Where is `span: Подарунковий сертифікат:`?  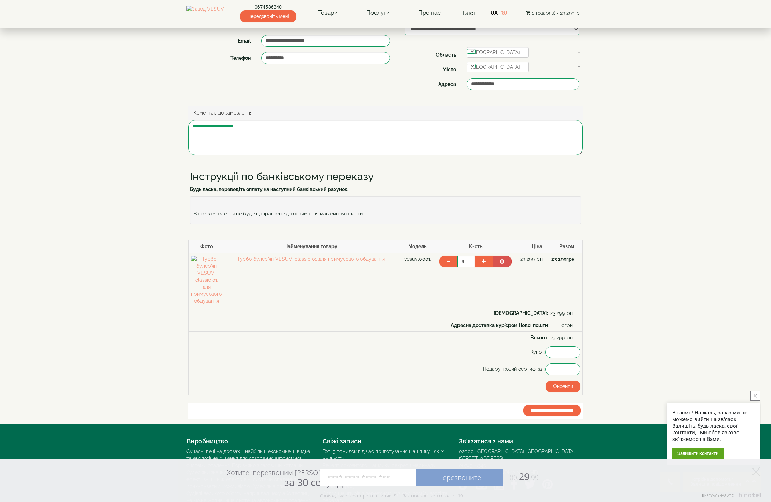 span: Подарунковий сертифікат: is located at coordinates (532, 370).